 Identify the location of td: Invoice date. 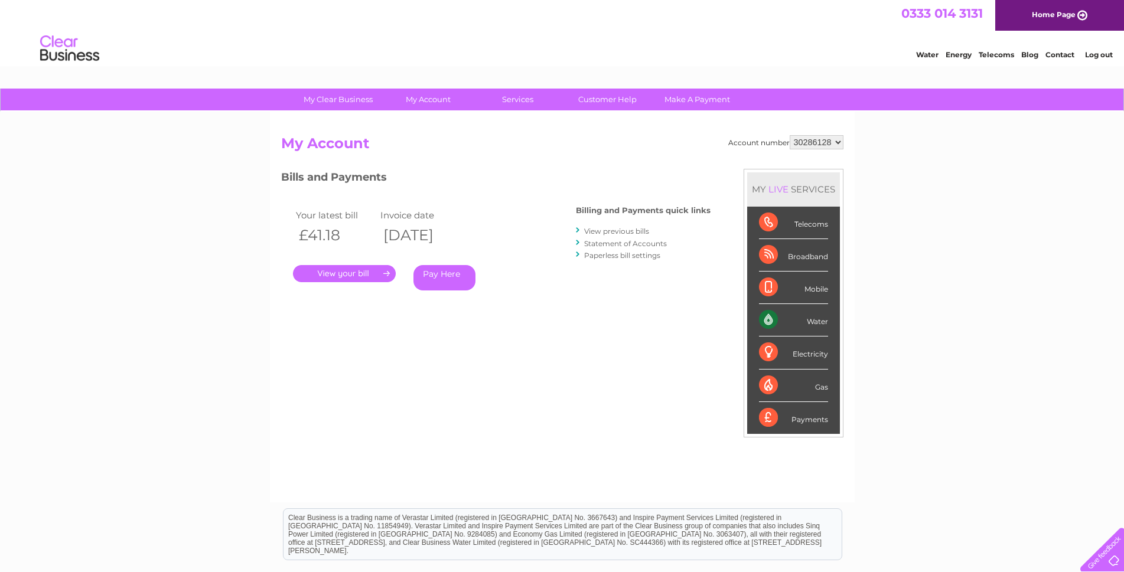
(420, 215).